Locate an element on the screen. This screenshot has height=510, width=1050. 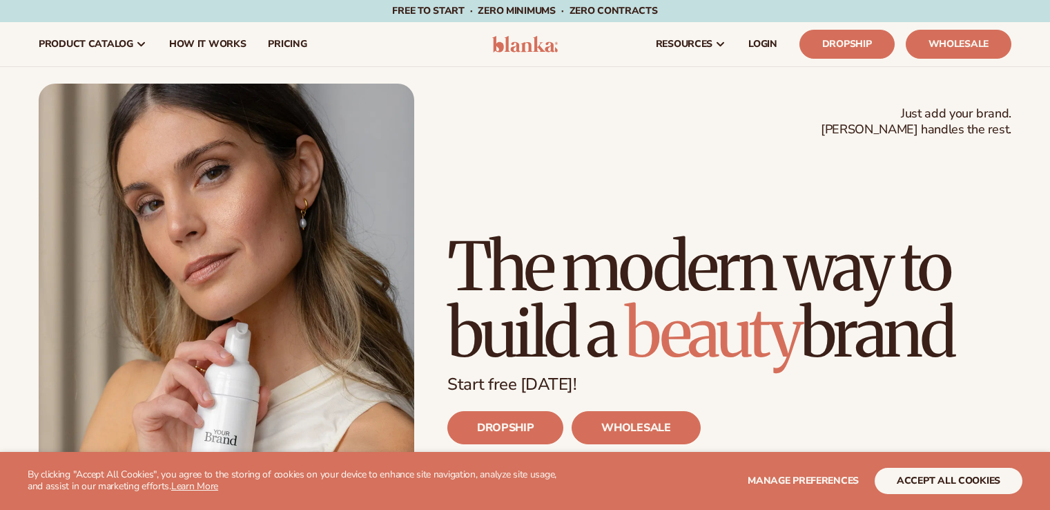
span: Manage preferences is located at coordinates (803, 480).